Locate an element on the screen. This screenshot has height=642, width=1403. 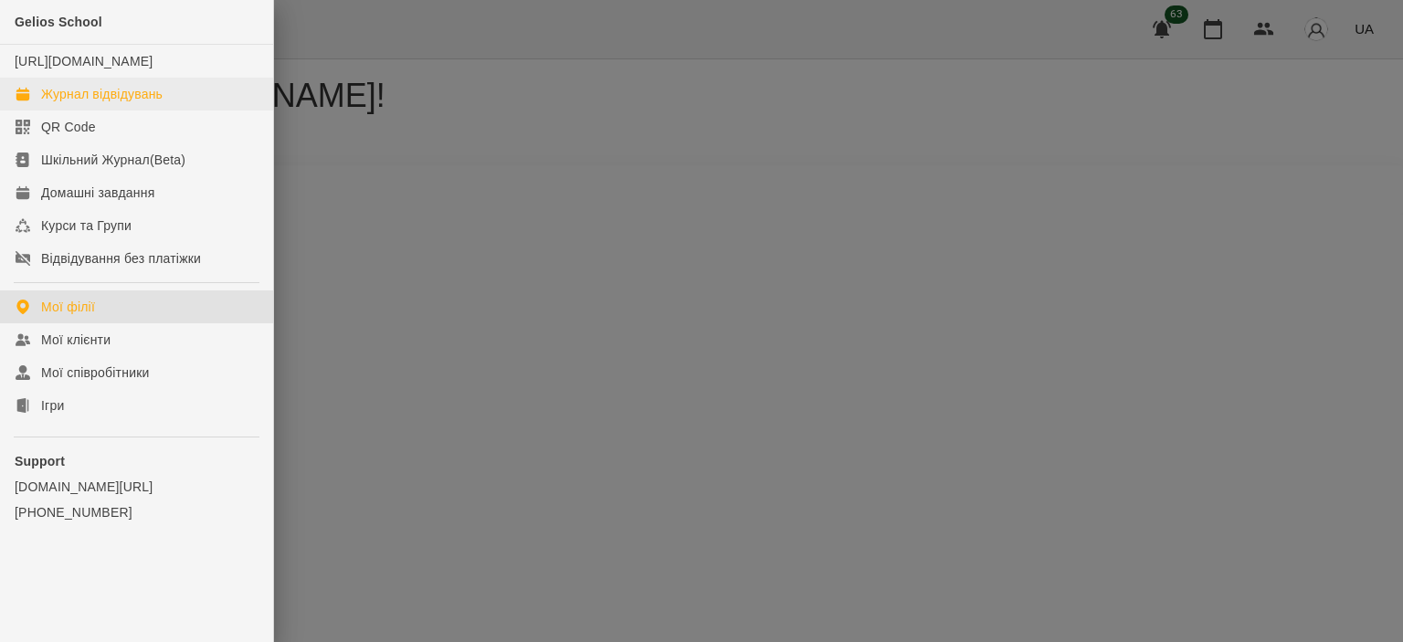
div: Мої співробітники is located at coordinates (95, 373).